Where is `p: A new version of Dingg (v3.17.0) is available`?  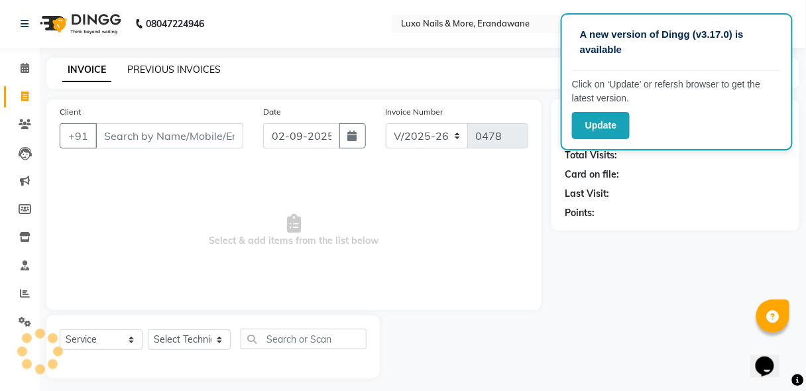
p: A new version of Dingg (v3.17.0) is available is located at coordinates (677, 42).